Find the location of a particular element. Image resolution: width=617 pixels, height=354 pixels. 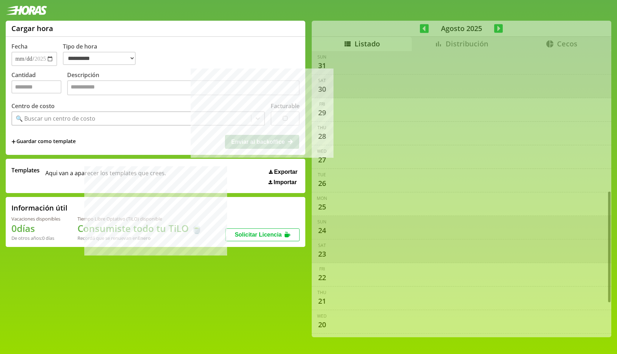

textarea: Descripción is located at coordinates (183, 88).